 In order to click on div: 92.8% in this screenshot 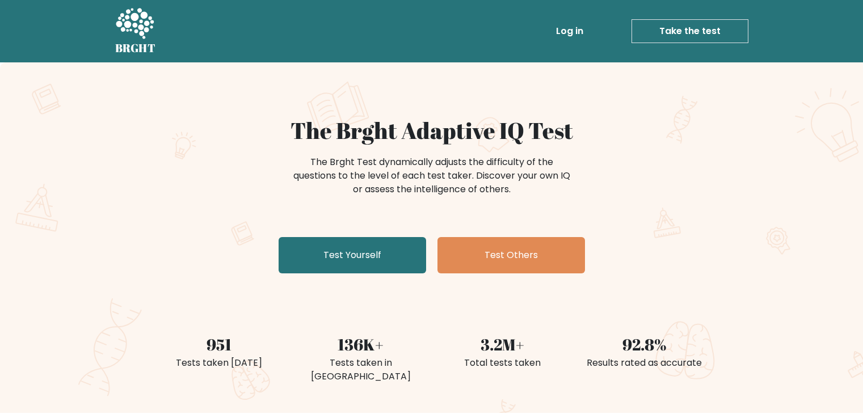, I will do `click(645, 344)`.